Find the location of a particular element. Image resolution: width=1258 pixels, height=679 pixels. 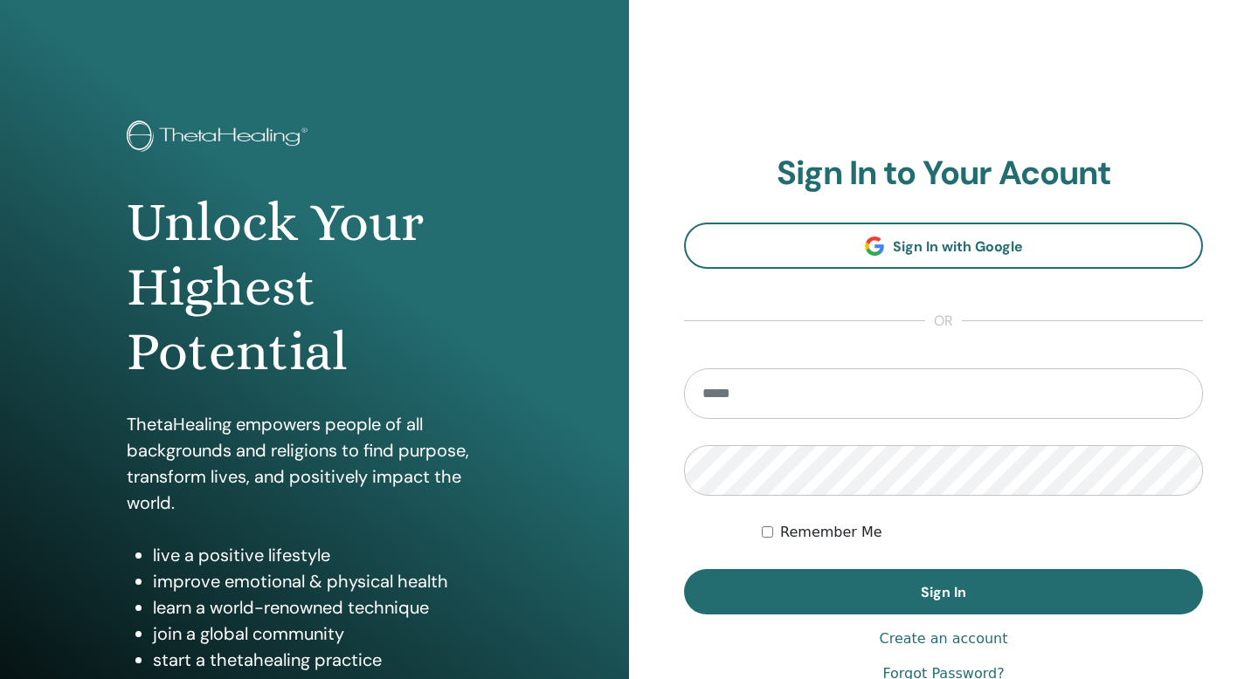

a: Create an account is located at coordinates (942, 639).